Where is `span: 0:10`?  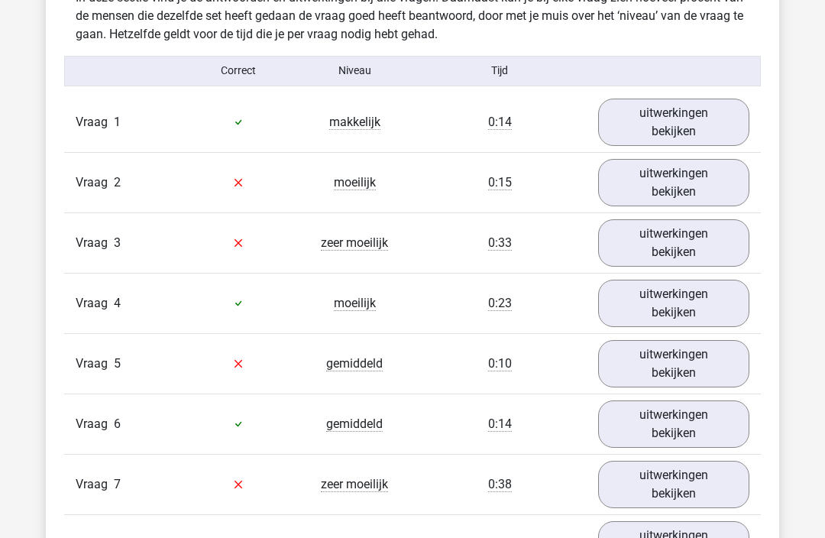
span: 0:10 is located at coordinates (500, 364).